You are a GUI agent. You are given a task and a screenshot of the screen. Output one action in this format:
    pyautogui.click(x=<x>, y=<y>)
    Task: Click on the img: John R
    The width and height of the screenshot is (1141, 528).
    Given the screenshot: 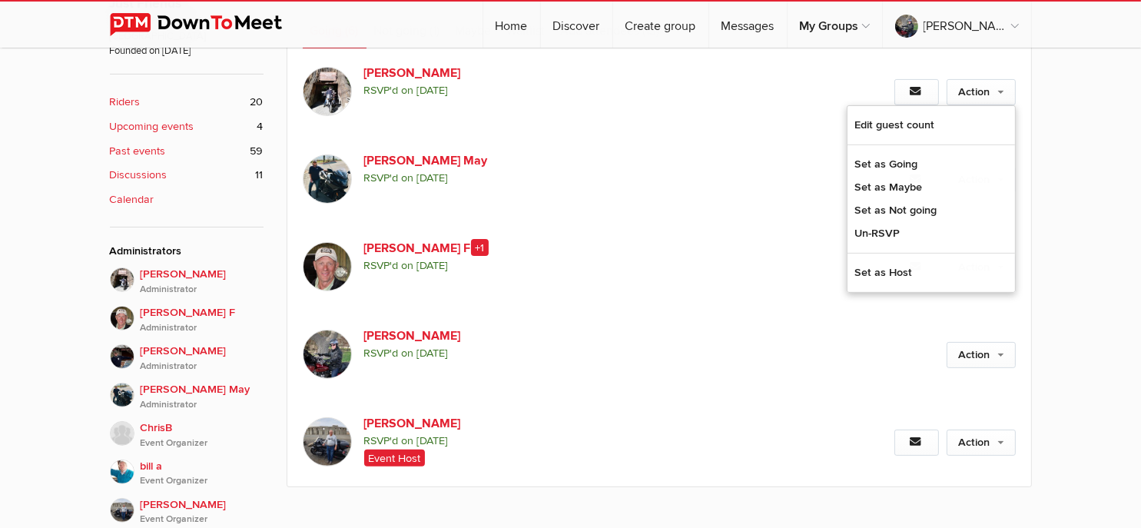 What is the action you would take?
    pyautogui.click(x=327, y=354)
    